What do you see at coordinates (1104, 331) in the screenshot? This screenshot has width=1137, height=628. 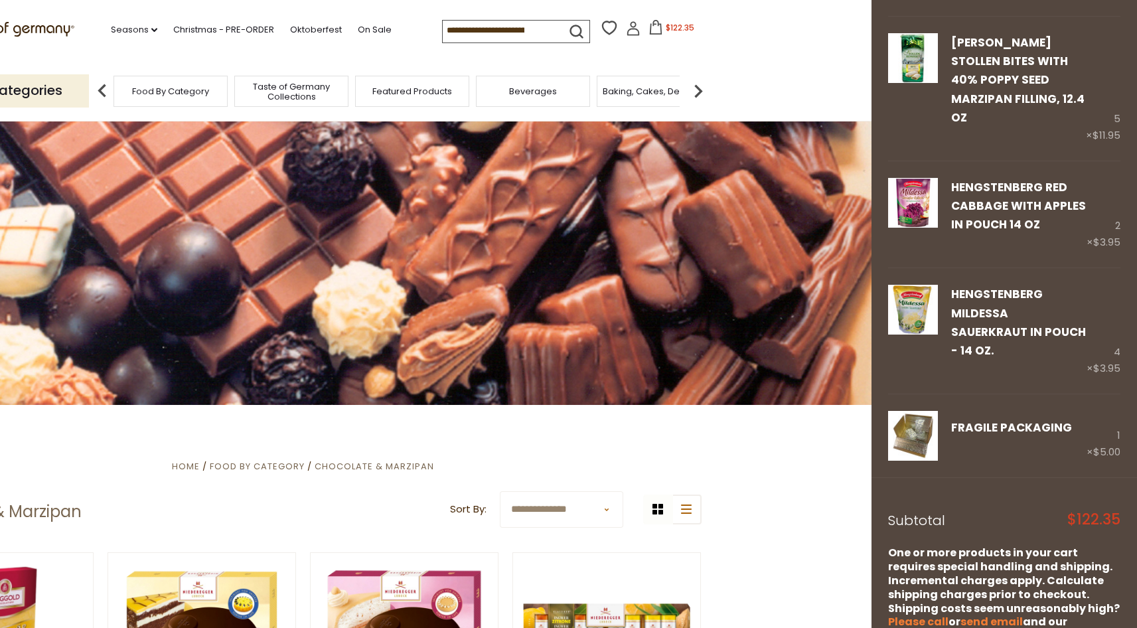 I see `div: 4 ×` at bounding box center [1104, 331].